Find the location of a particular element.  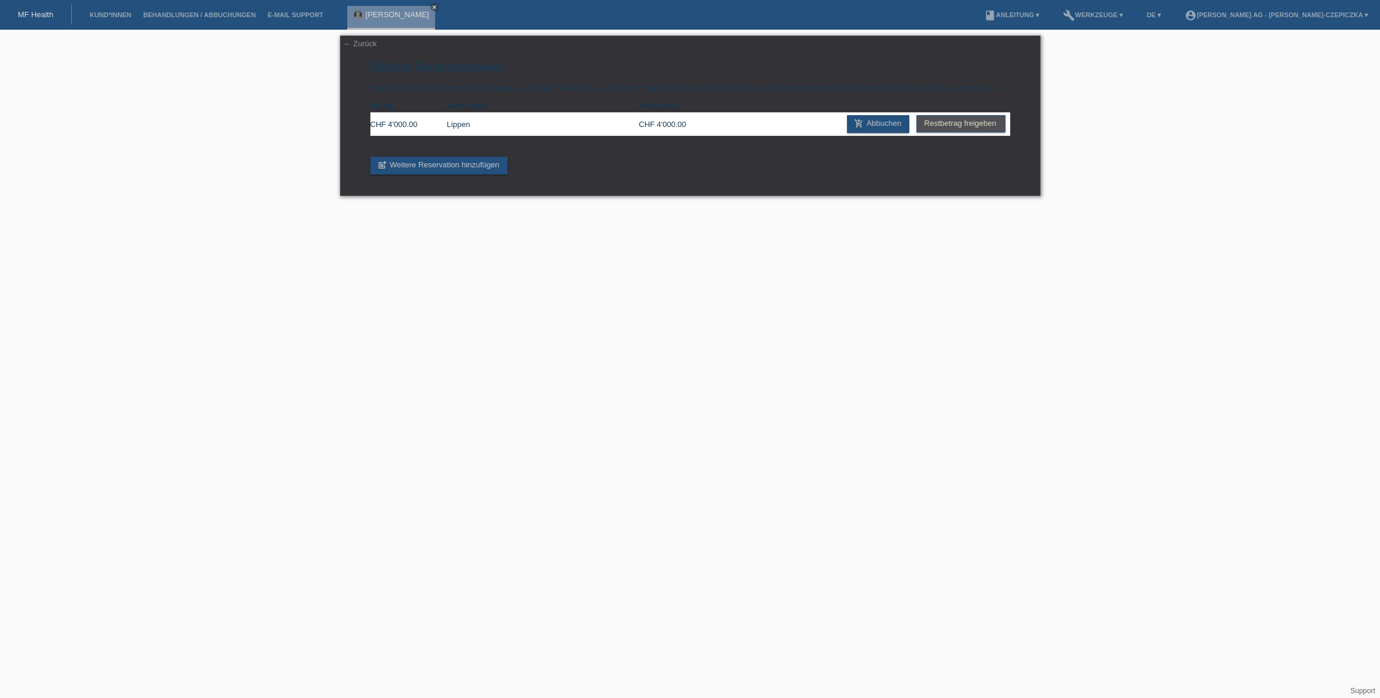

a: DE ▾ is located at coordinates (1154, 15).